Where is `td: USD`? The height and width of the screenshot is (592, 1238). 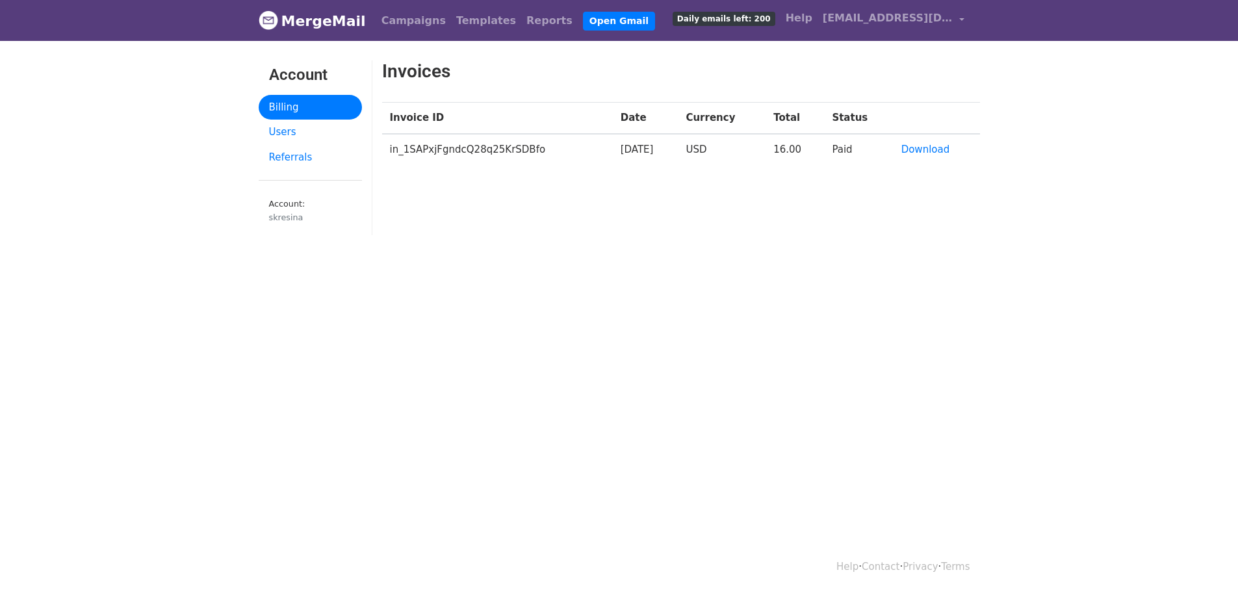
td: USD is located at coordinates (722, 150).